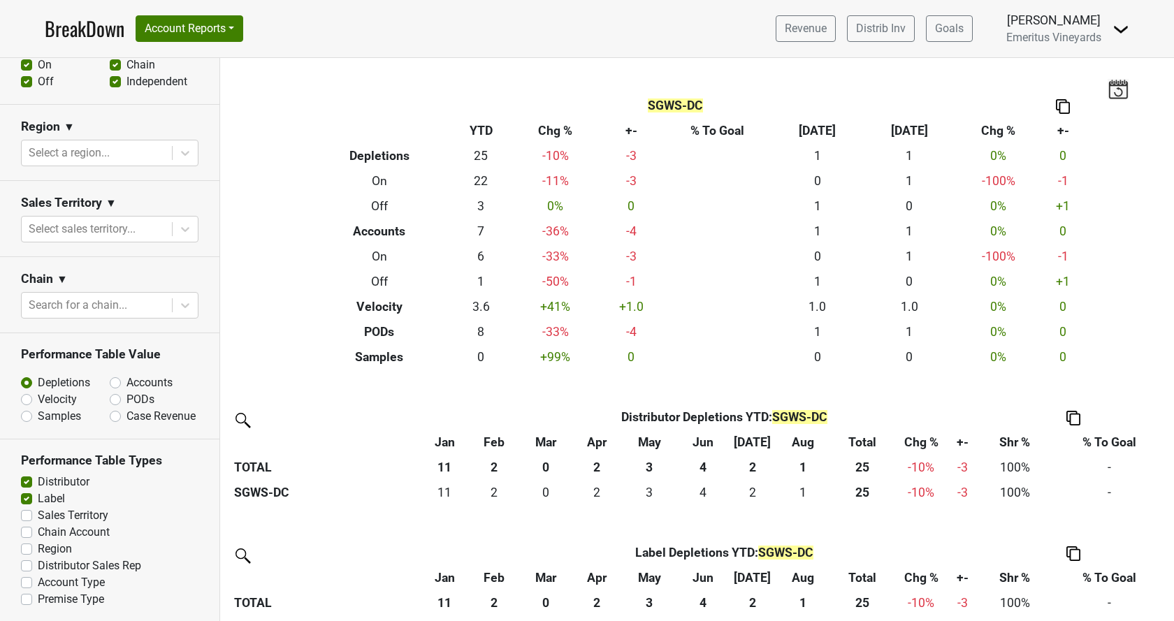 This screenshot has height=621, width=1174. I want to click on div: 3, so click(649, 493).